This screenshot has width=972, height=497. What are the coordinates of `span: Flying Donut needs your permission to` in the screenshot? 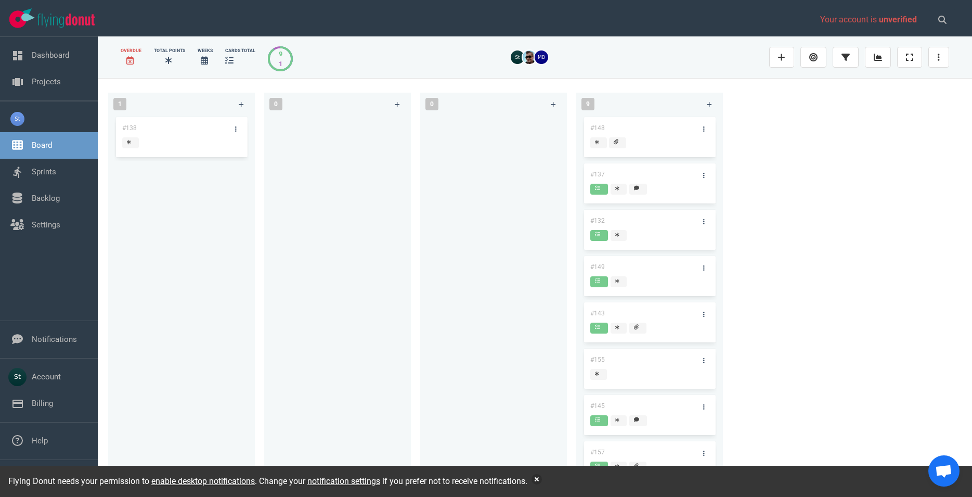 It's located at (132, 481).